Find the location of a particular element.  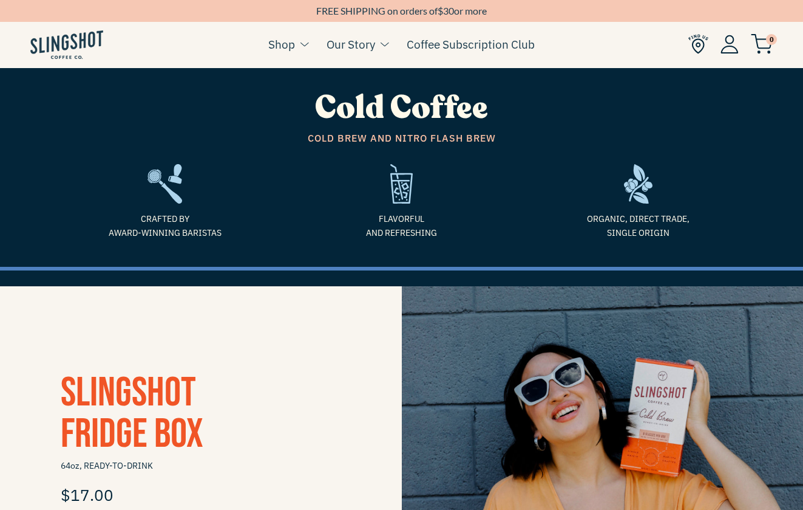

a: 0 is located at coordinates (762, 44).